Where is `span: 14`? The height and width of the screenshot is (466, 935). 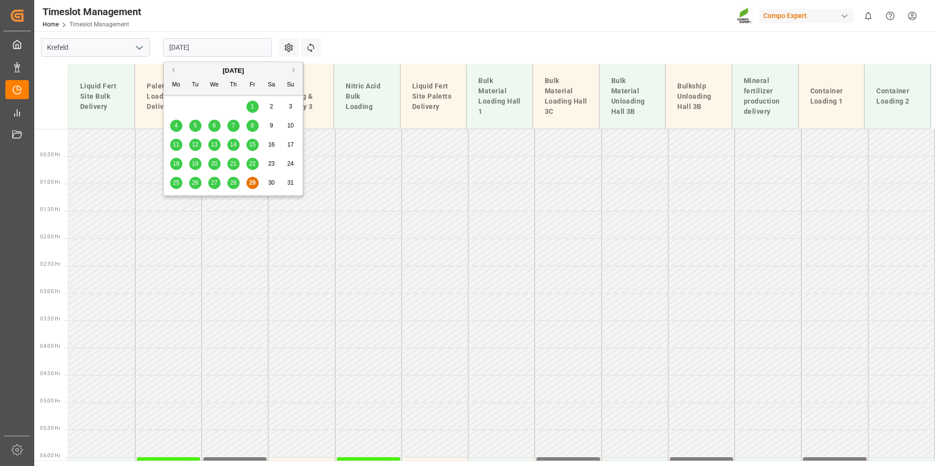 span: 14 is located at coordinates (233, 145).